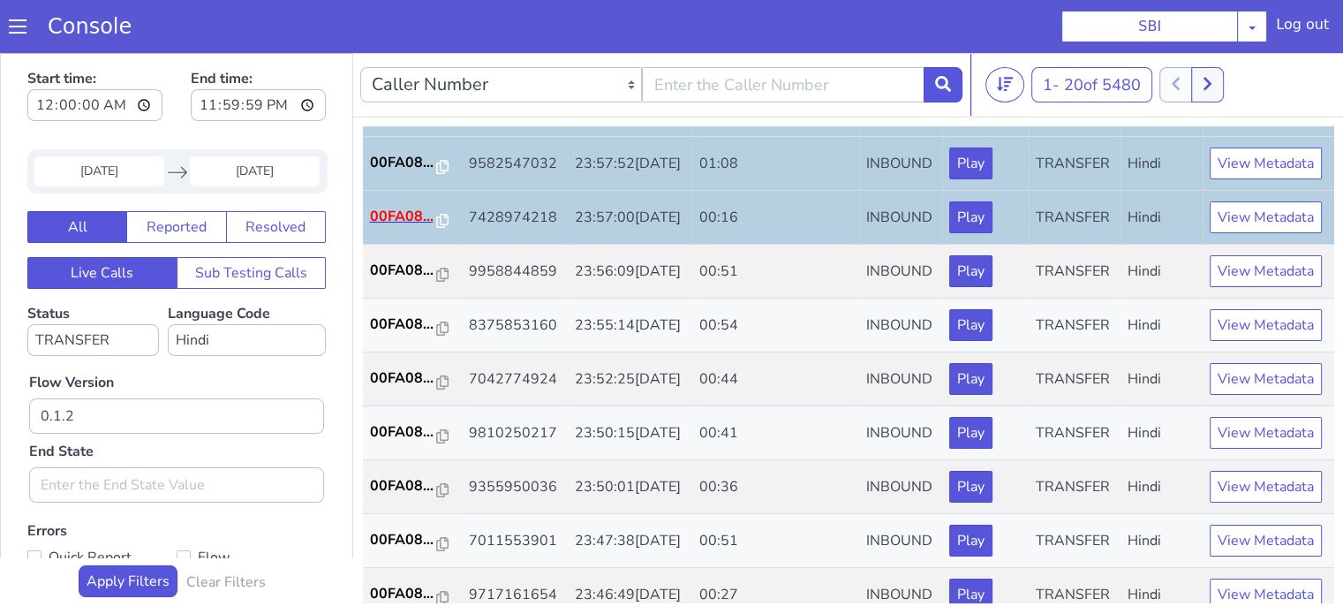 The width and height of the screenshot is (1343, 614). Describe the element at coordinates (176, 174) in the screenshot. I see `button: Reported` at that location.